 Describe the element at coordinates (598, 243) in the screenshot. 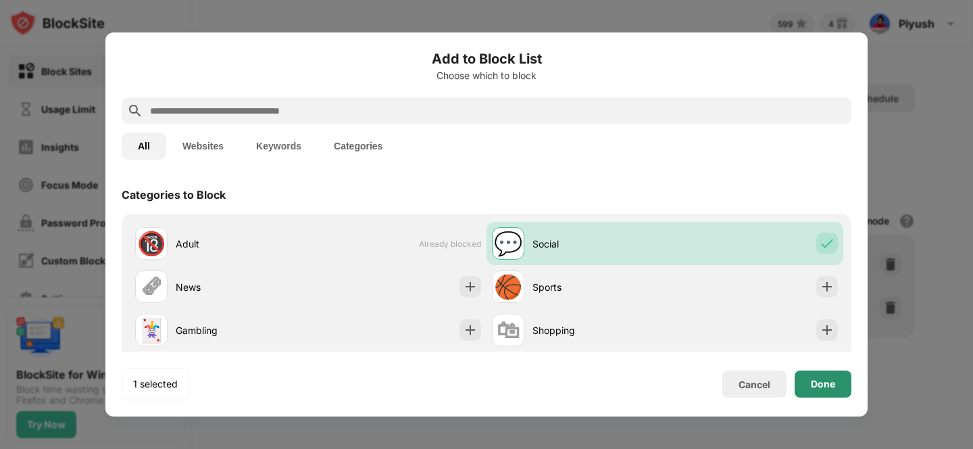

I see `div: Social` at that location.